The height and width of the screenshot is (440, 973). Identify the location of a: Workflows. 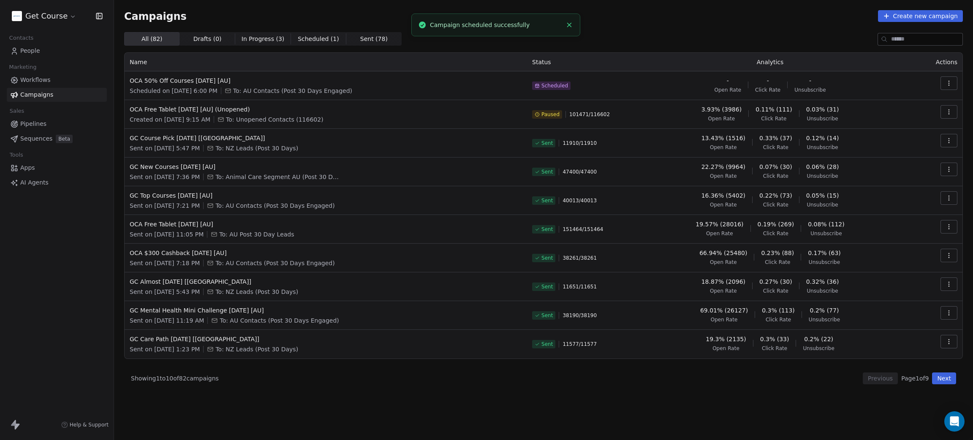
(57, 80).